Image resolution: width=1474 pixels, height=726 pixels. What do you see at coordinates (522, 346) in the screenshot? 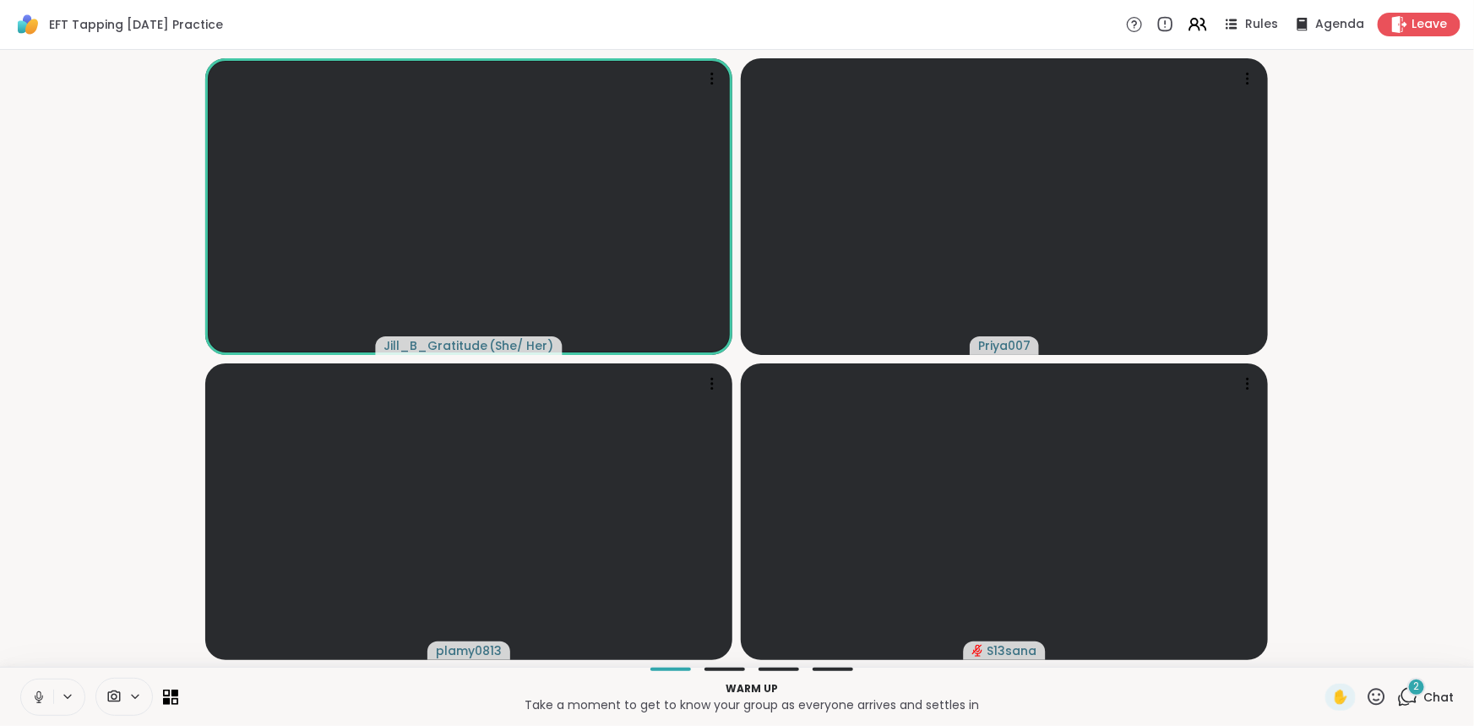
I see `span: ( She/ Her )` at bounding box center [522, 346].